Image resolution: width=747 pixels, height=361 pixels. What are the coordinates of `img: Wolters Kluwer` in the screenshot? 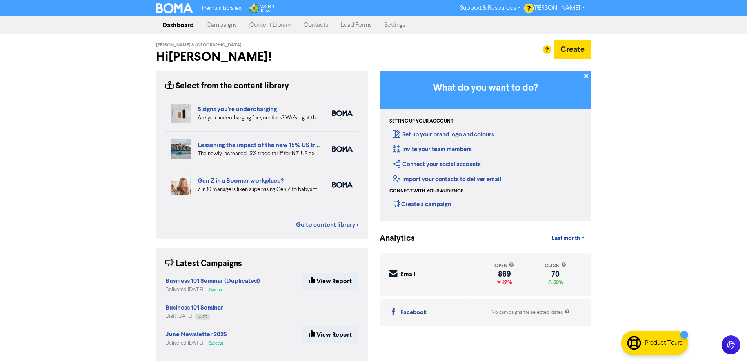 It's located at (262, 8).